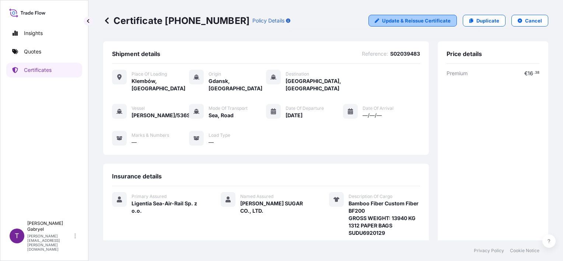 This screenshot has width=563, height=261. Describe the element at coordinates (221, 115) in the screenshot. I see `span: Sea, Road` at that location.